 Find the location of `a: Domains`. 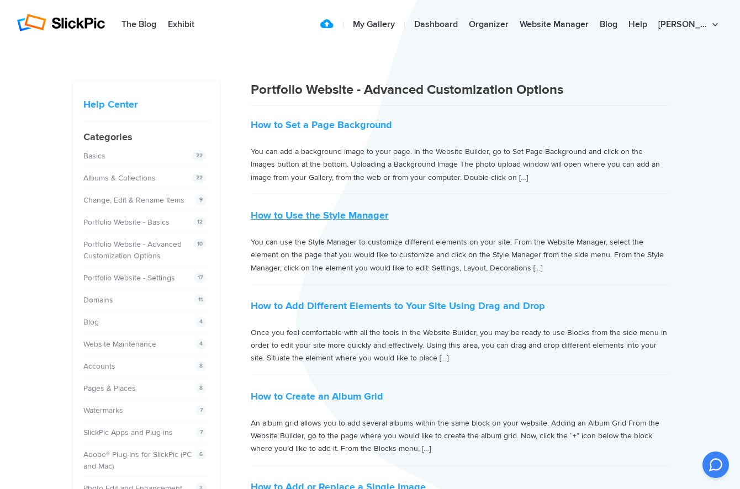

a: Domains is located at coordinates (98, 300).